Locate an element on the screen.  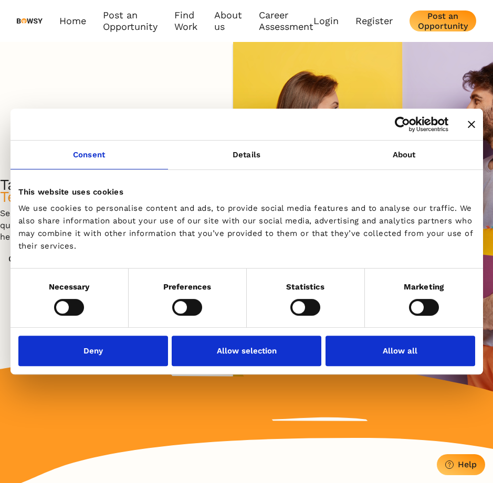
div: This website uses cookies is located at coordinates (247, 192).